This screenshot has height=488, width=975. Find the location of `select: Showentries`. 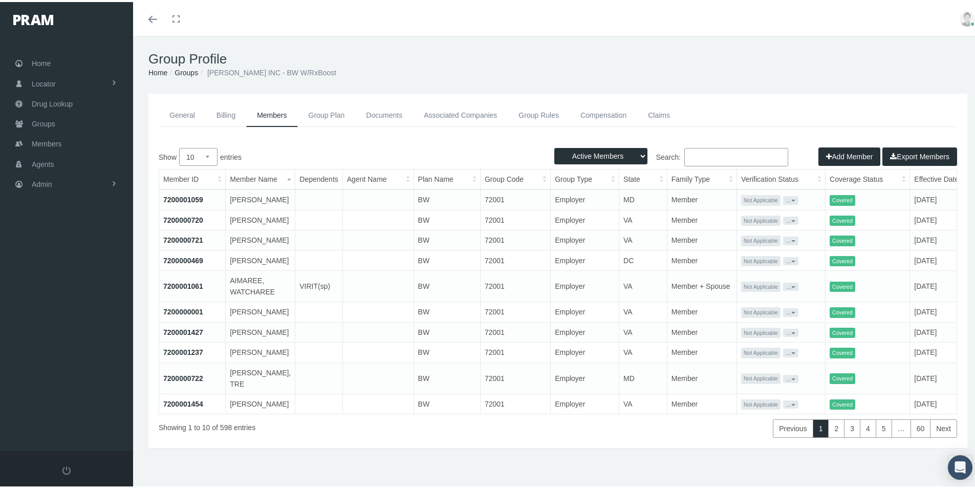

select: Showentries is located at coordinates (198, 155).